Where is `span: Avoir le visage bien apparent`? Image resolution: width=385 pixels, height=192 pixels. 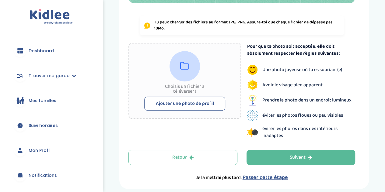 span: Avoir le visage bien apparent is located at coordinates (293, 85).